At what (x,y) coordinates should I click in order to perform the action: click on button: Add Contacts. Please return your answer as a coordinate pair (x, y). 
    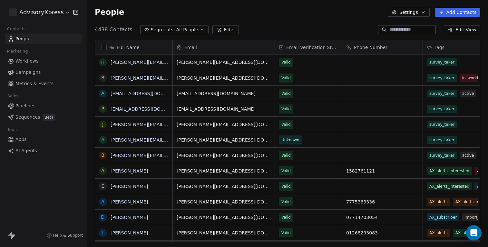
    Looking at the image, I should click on (457, 12).